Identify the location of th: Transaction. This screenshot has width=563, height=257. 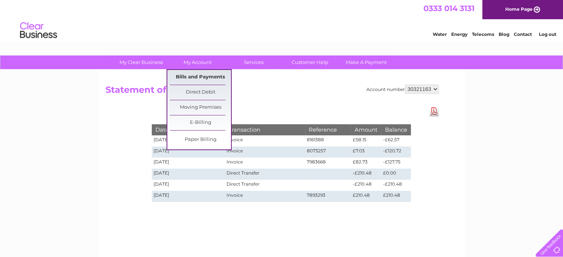
(265, 129).